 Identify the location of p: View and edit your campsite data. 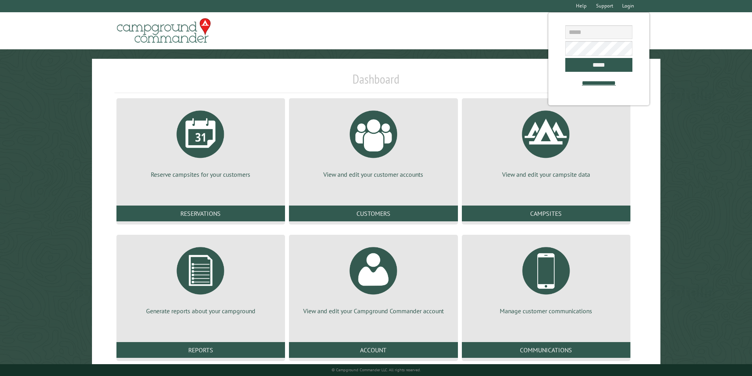
(546, 174).